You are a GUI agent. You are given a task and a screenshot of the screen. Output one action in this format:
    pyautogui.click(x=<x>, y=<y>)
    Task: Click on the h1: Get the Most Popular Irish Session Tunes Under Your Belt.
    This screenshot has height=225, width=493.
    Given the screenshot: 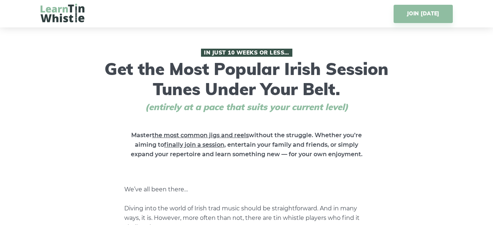 What is the action you would take?
    pyautogui.click(x=247, y=80)
    